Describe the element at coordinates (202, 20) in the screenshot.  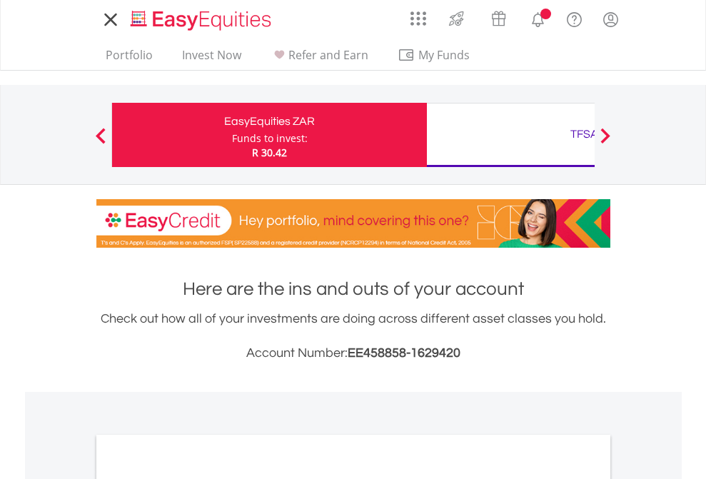
I see `img: EasyEquities_Logo.png` at that location.